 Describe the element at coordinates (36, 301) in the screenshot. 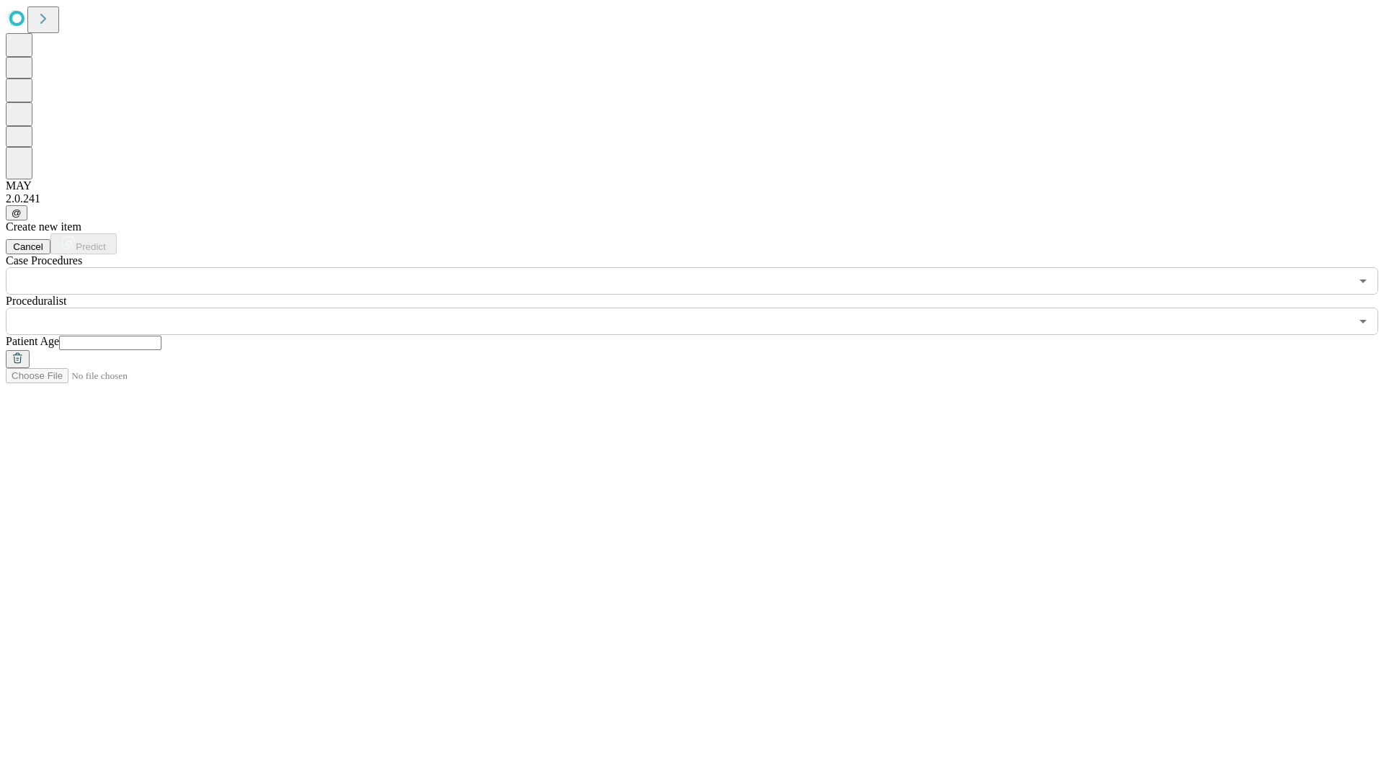

I see `span: Proceduralist` at that location.